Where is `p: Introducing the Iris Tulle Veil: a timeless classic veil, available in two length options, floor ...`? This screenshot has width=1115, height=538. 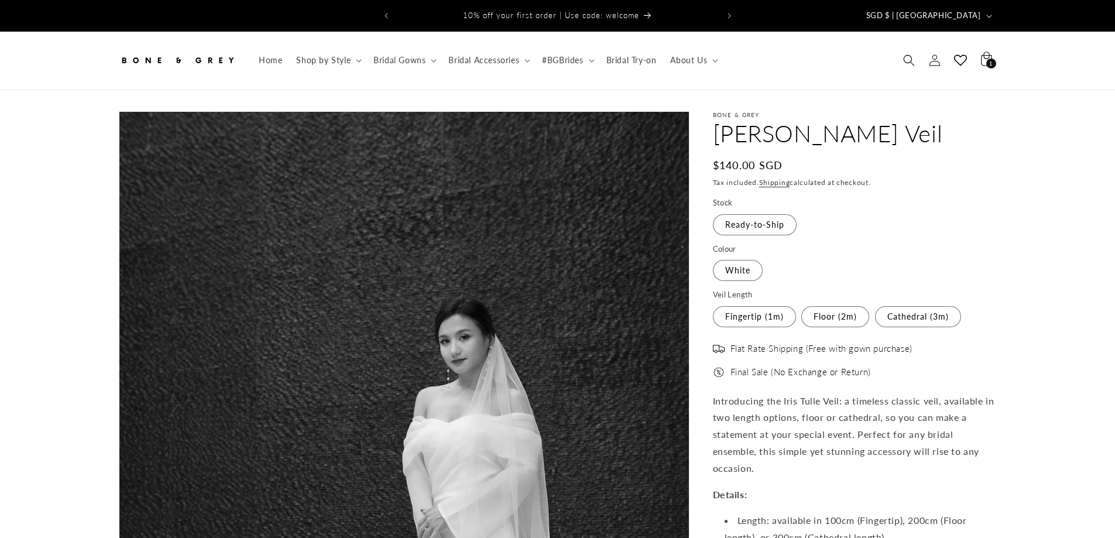
p: Introducing the Iris Tulle Veil: a timeless classic veil, available in two length options, floor ... is located at coordinates (855, 435).